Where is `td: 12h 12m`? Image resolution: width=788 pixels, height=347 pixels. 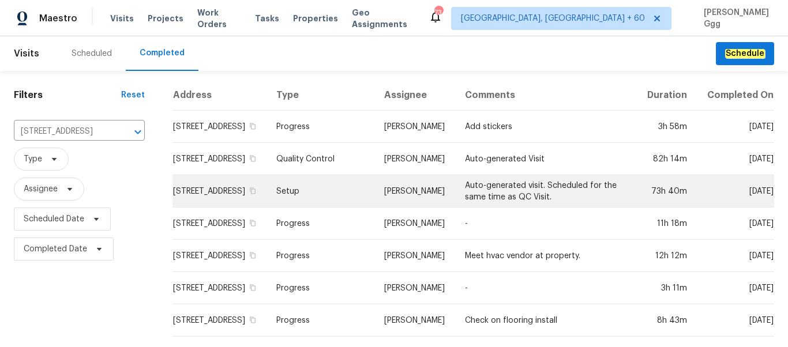
td: 12h 12m is located at coordinates (666, 256).